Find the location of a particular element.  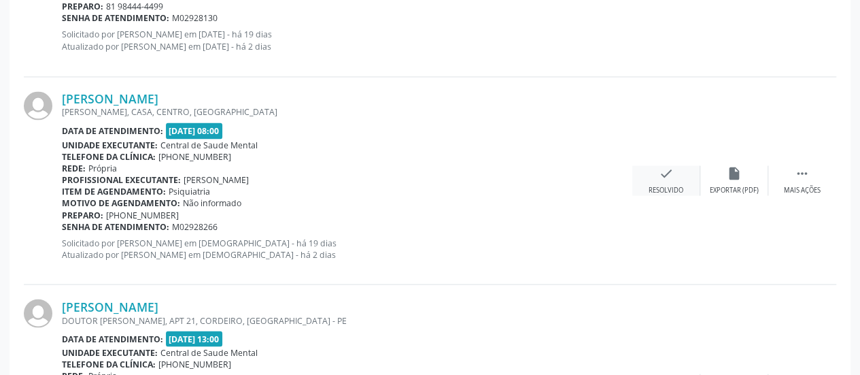

b: Item de agendamento: is located at coordinates (114, 190).